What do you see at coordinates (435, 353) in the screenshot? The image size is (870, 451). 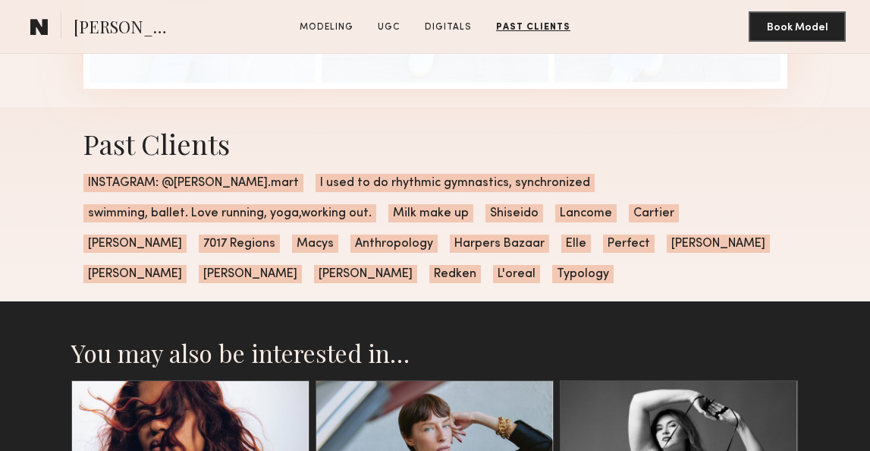 I see `h2: You may also be interested in…` at bounding box center [435, 353].